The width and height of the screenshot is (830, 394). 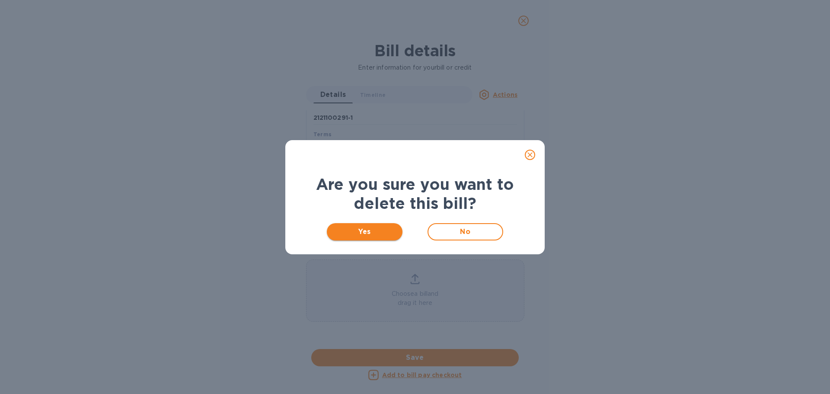 I want to click on button: No, so click(x=465, y=232).